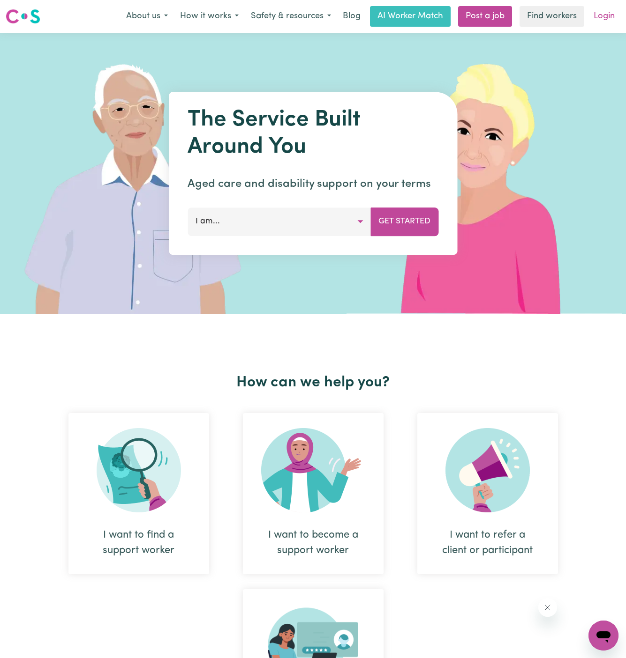 The height and width of the screenshot is (658, 626). I want to click on p: Aged care and disability support on your terms, so click(313, 184).